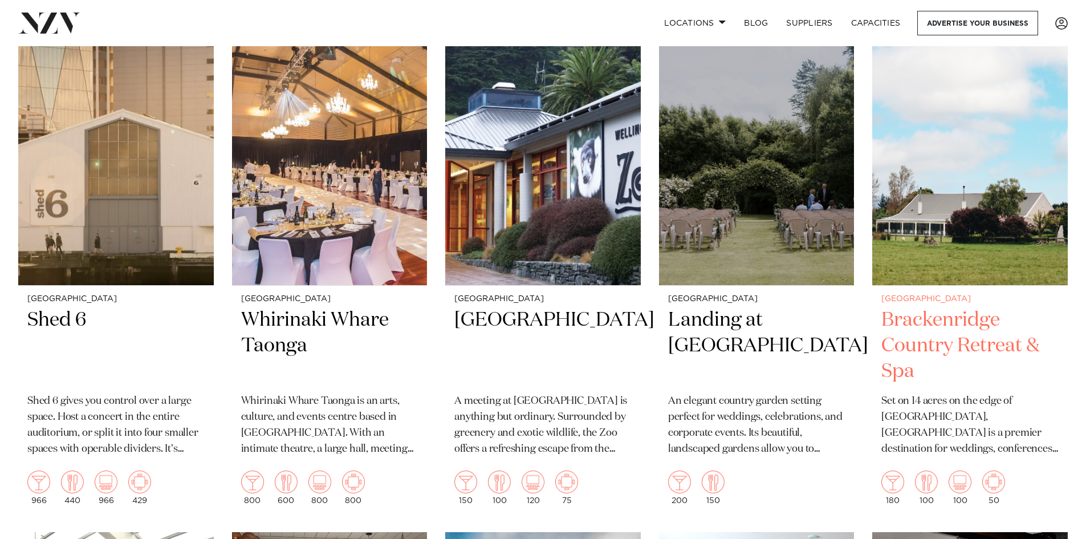 The height and width of the screenshot is (539, 1086). What do you see at coordinates (49, 23) in the screenshot?
I see `img: nzv-logo.png` at bounding box center [49, 23].